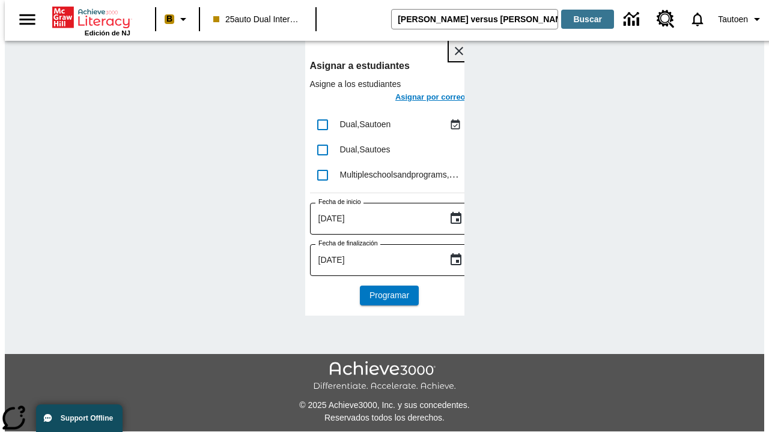 The image size is (769, 432). Describe the element at coordinates (389, 295) in the screenshot. I see `span: Programar` at that location.